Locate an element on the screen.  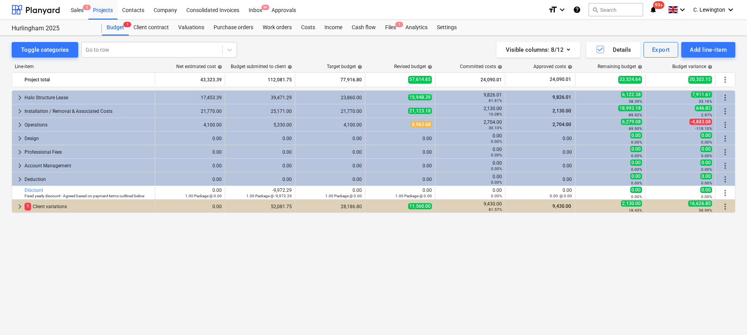
div: Design is located at coordinates (88, 139).